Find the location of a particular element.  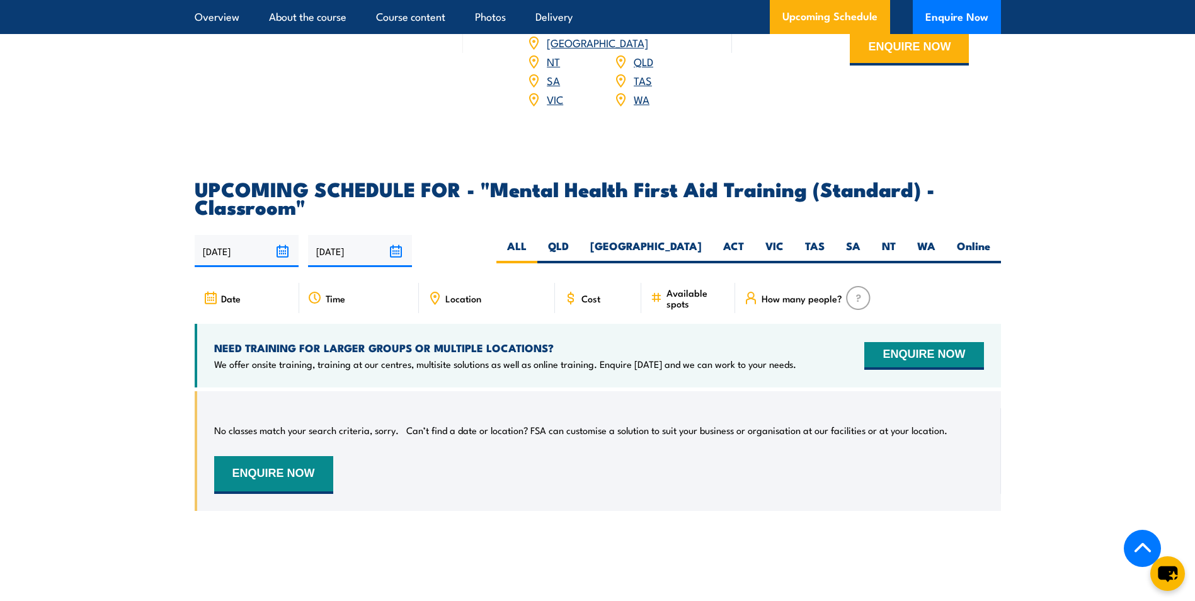

span: Available spots is located at coordinates (696, 298).